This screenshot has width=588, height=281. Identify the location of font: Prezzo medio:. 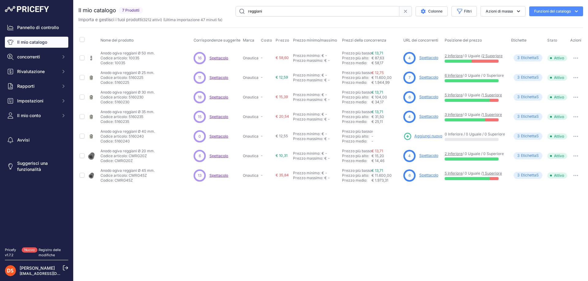
(355, 102).